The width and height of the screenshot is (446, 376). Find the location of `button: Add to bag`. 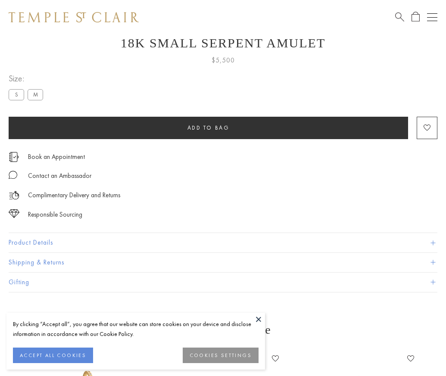

button: Add to bag is located at coordinates (208, 128).